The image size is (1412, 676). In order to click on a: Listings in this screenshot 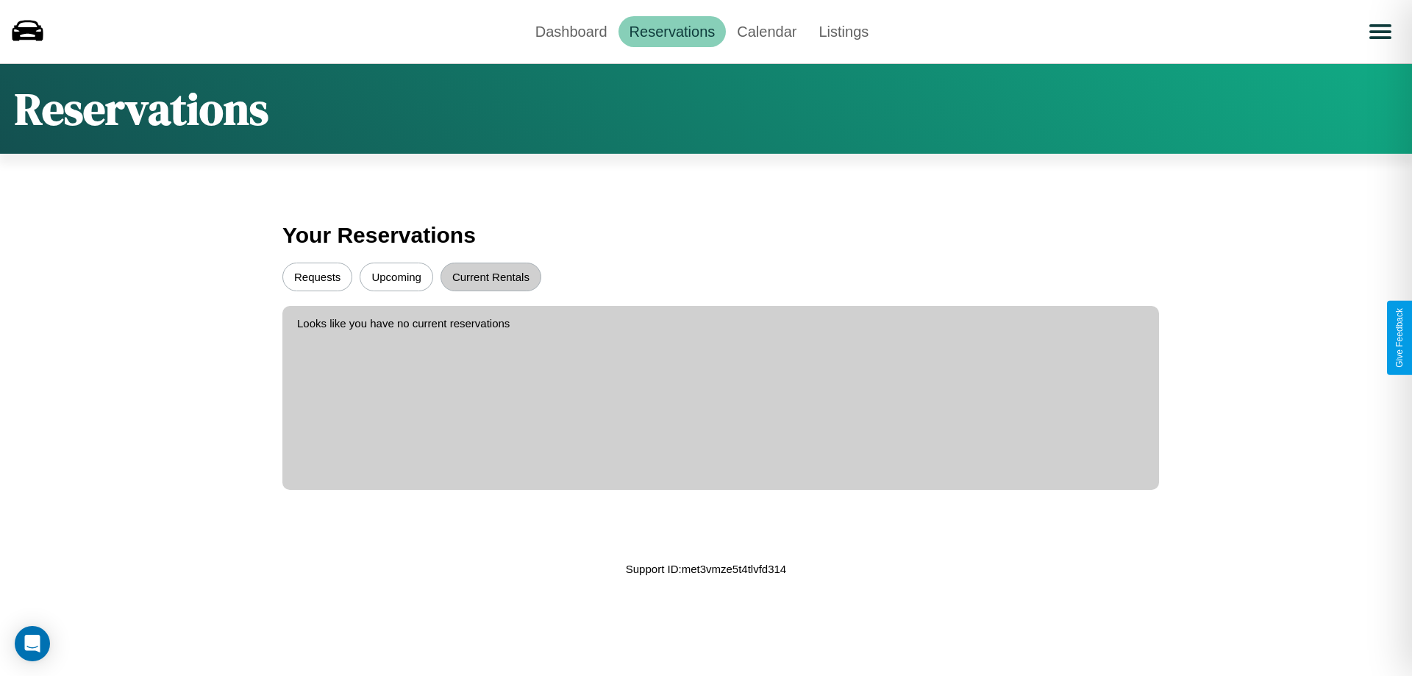, I will do `click(844, 32)`.